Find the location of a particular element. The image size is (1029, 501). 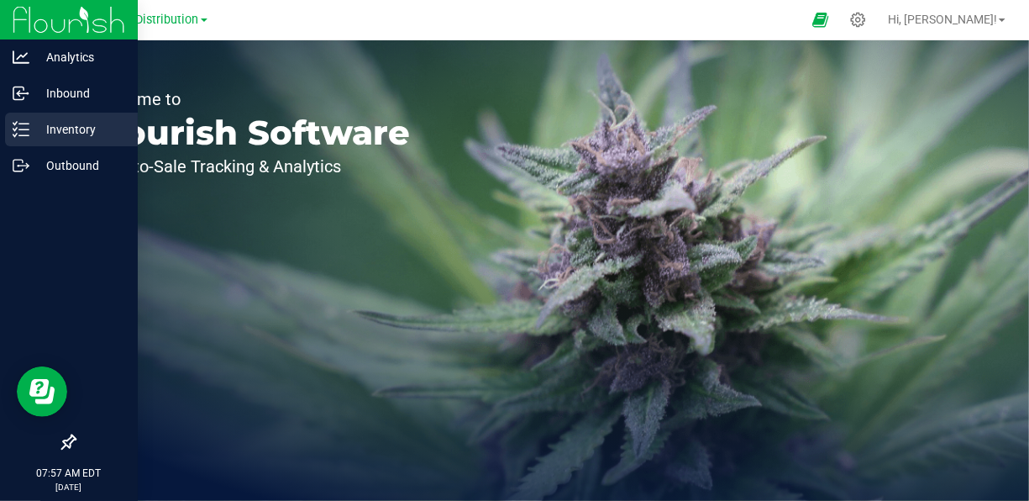

p: Seed-to-Sale Tracking & Analytics is located at coordinates (250, 166).